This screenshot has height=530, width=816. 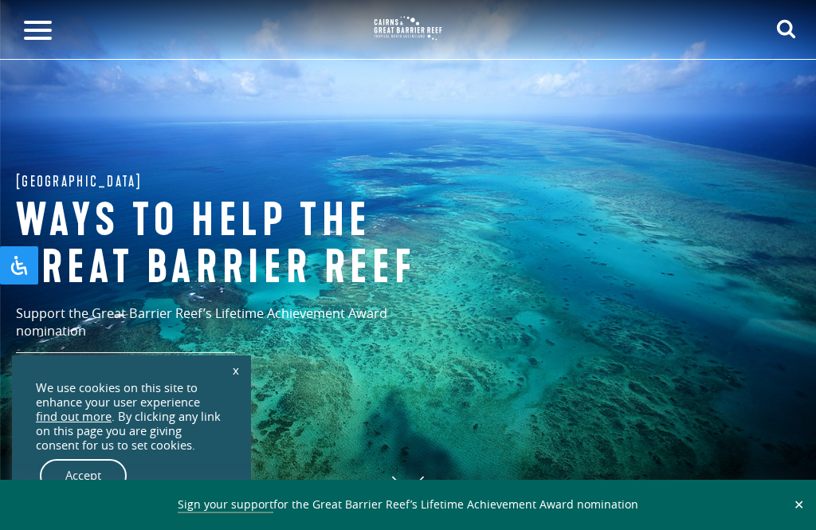 What do you see at coordinates (19, 265) in the screenshot?
I see `svg: Open Accessibility Panel` at bounding box center [19, 265].